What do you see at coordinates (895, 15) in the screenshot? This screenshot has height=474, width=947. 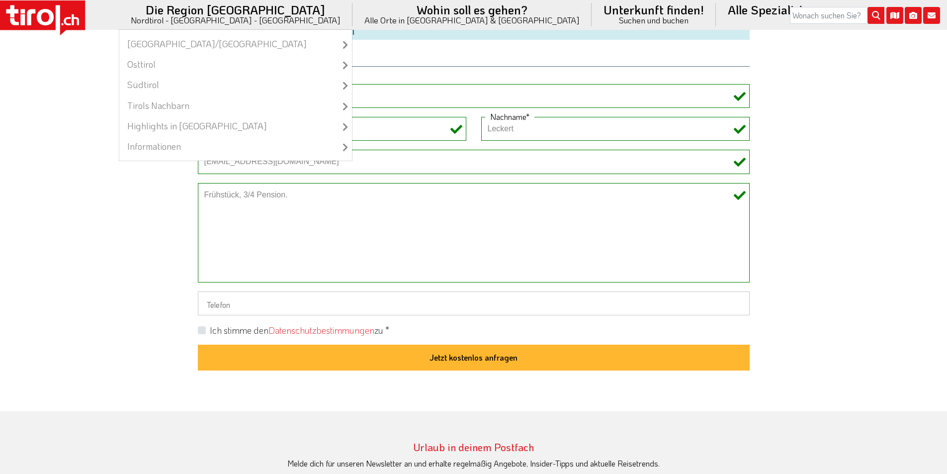 I see `i: Karte öffnen` at bounding box center [895, 15].